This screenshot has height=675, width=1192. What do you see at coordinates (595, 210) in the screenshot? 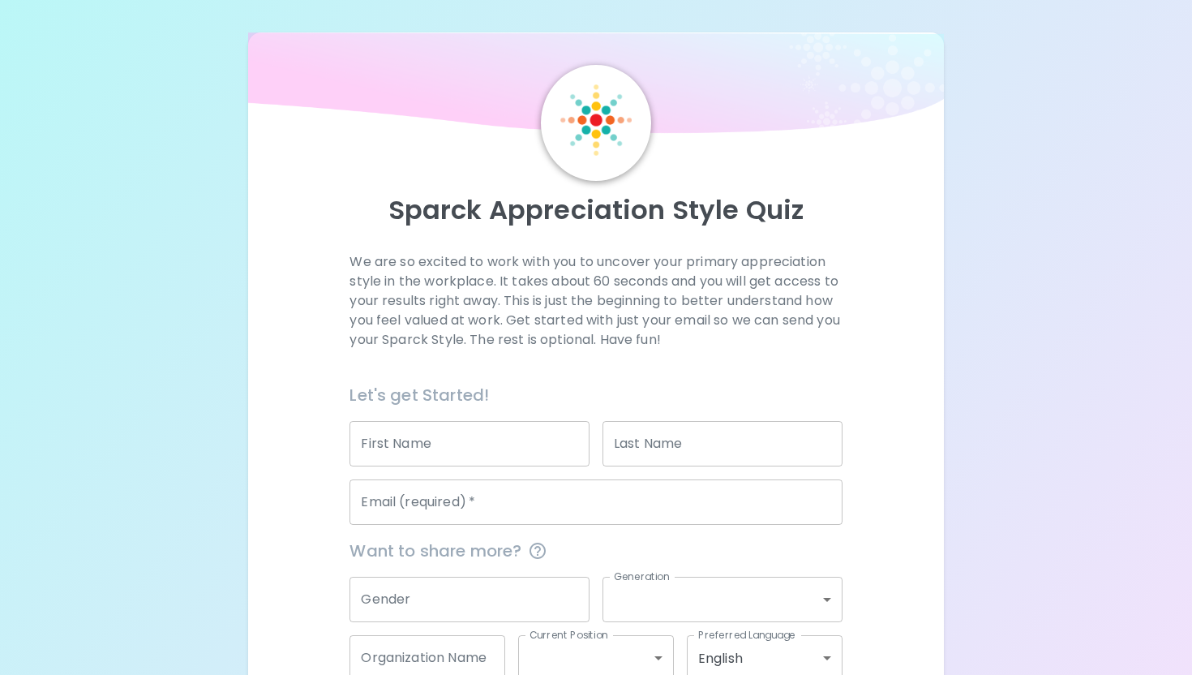
I see `p: Sparck Appreciation Style Quiz` at bounding box center [595, 210].